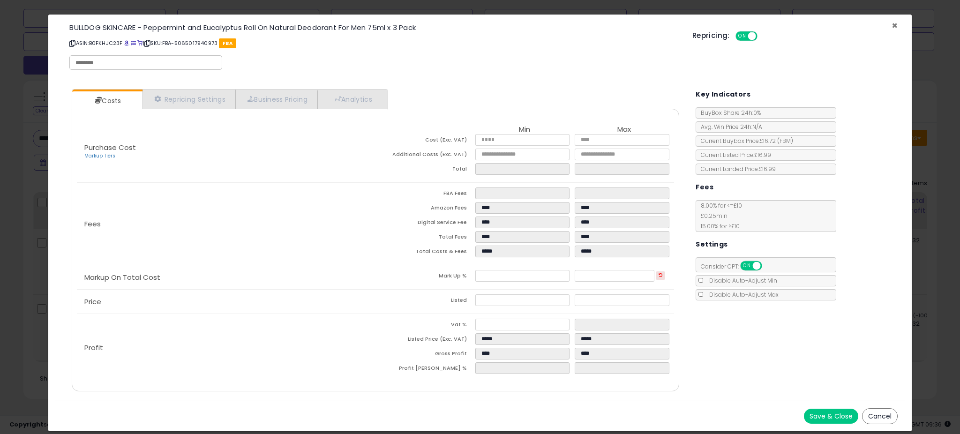 This screenshot has height=434, width=960. I want to click on td: Mark Up %, so click(425, 277).